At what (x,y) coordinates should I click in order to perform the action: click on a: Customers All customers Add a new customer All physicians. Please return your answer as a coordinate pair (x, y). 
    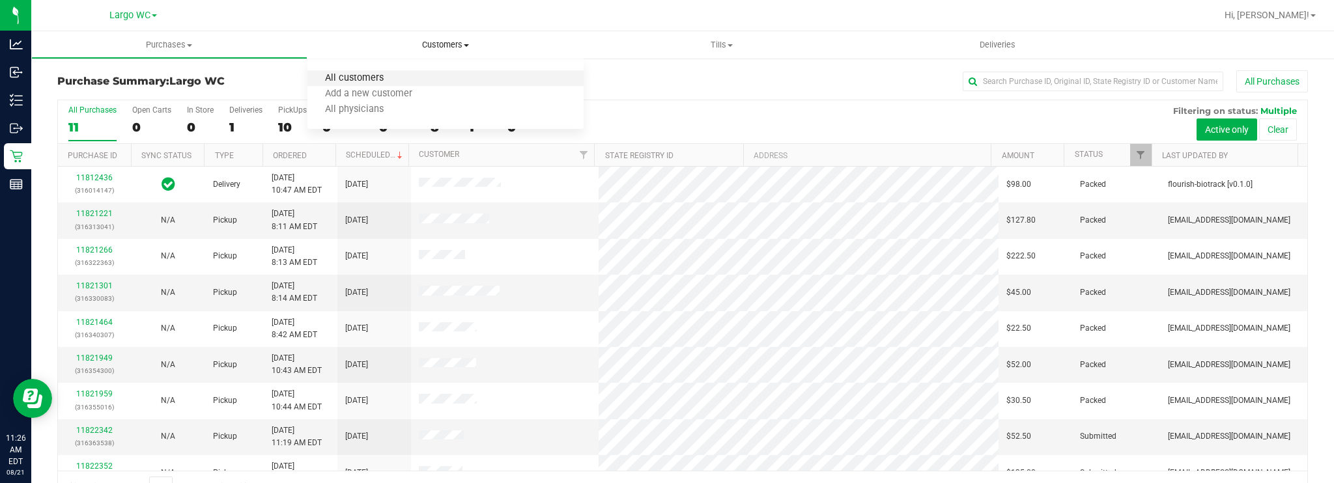
    Looking at the image, I should click on (446, 45).